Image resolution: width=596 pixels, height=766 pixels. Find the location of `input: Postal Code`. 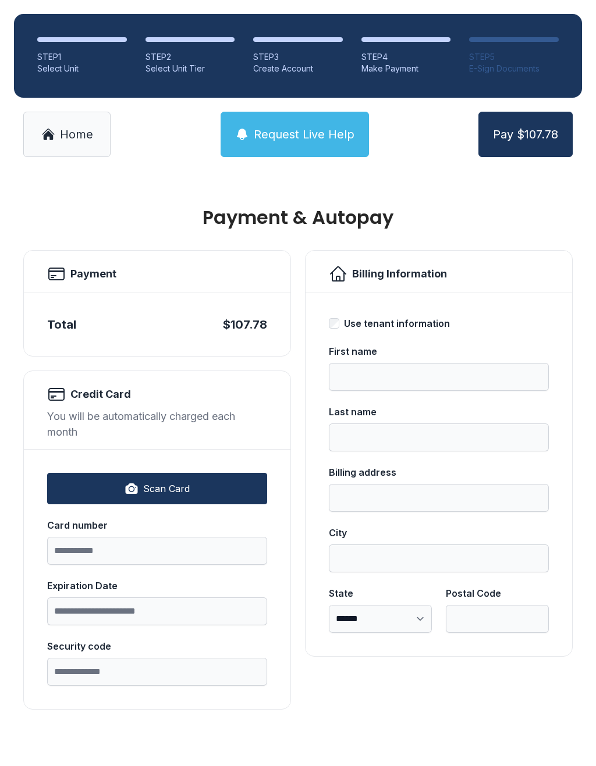

input: Postal Code is located at coordinates (497, 619).